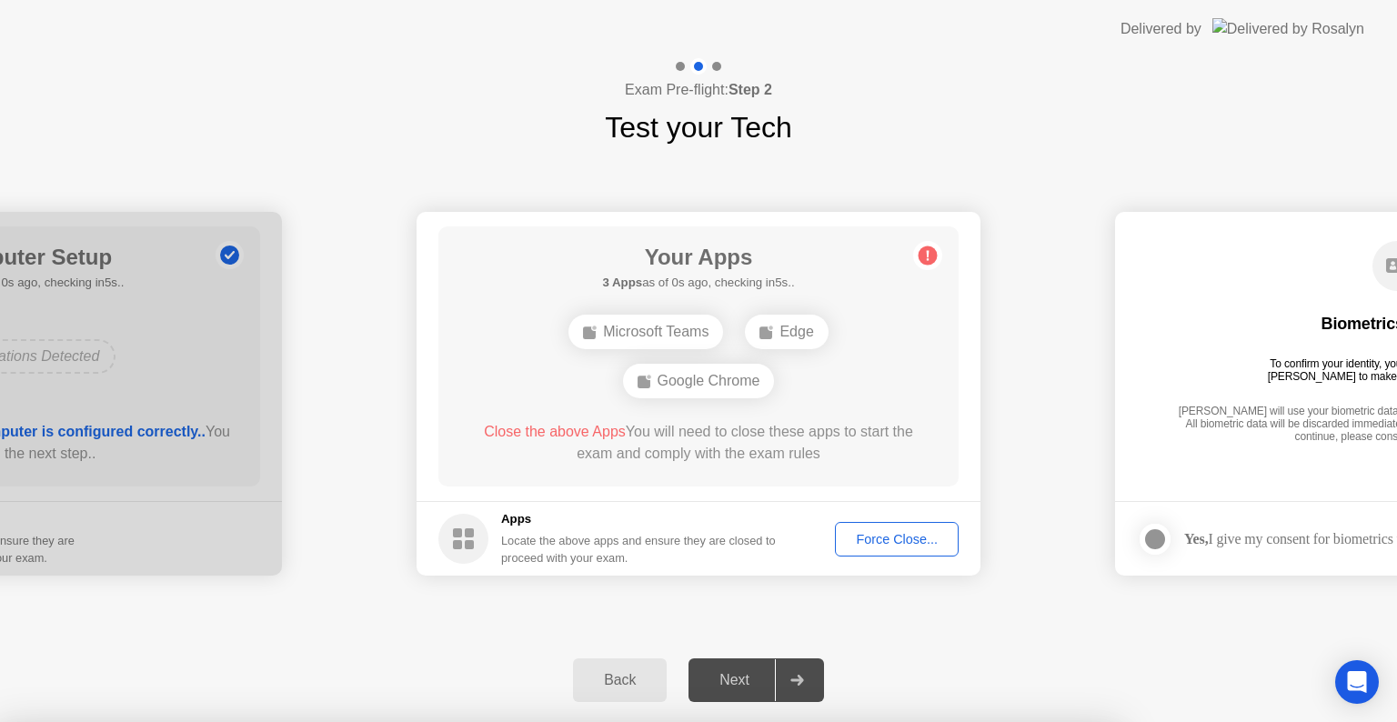  I want to click on div: Back, so click(620, 680).